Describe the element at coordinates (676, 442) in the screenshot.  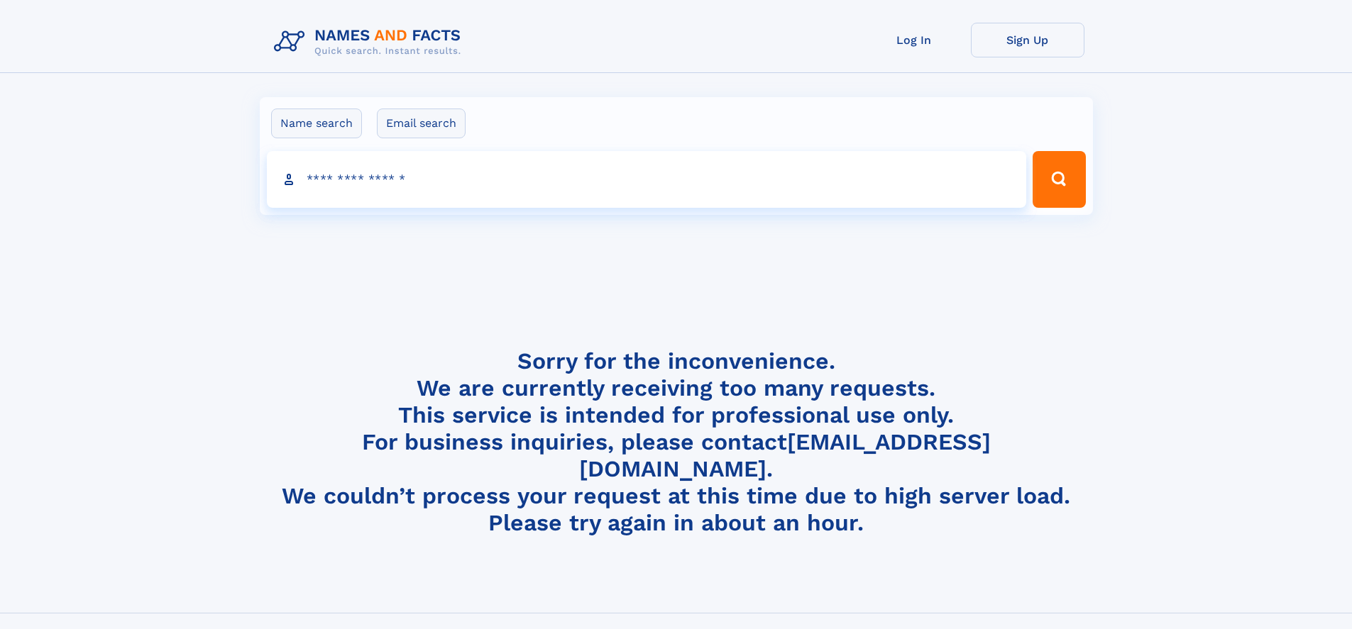
I see `h4: Sorry for the inconvenience. We are currently receiving too many requests. This service is intend...` at that location.